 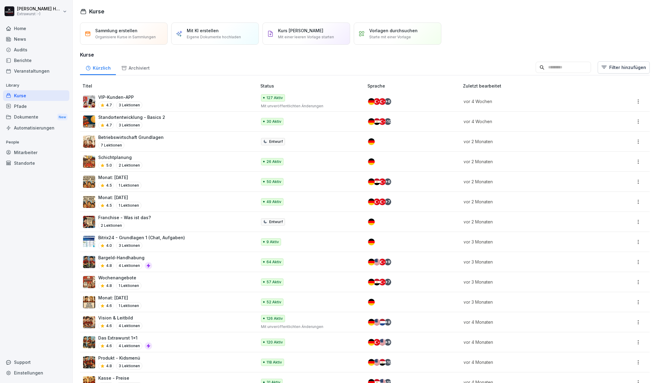 What do you see at coordinates (89, 122) in the screenshot?
I see `img: h3jun0gc3e5ikqex4arvhlgt.png` at bounding box center [89, 122].